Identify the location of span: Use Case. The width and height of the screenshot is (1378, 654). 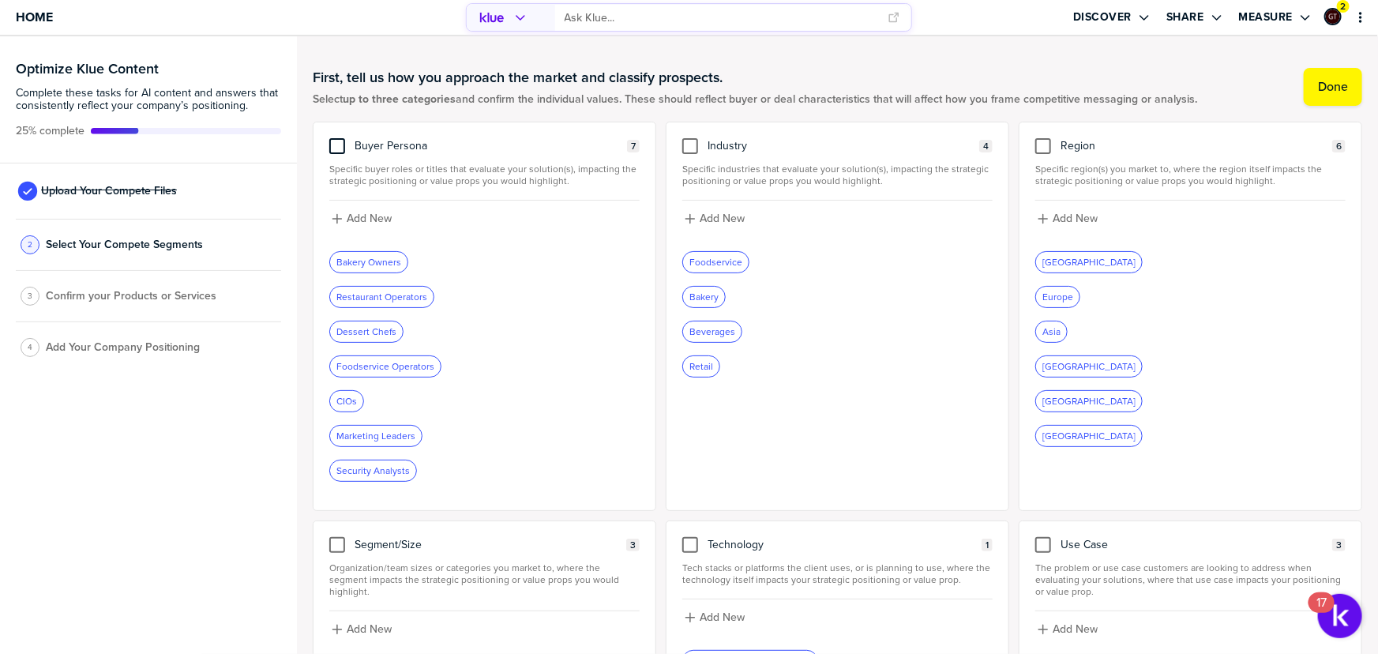
(1084, 545).